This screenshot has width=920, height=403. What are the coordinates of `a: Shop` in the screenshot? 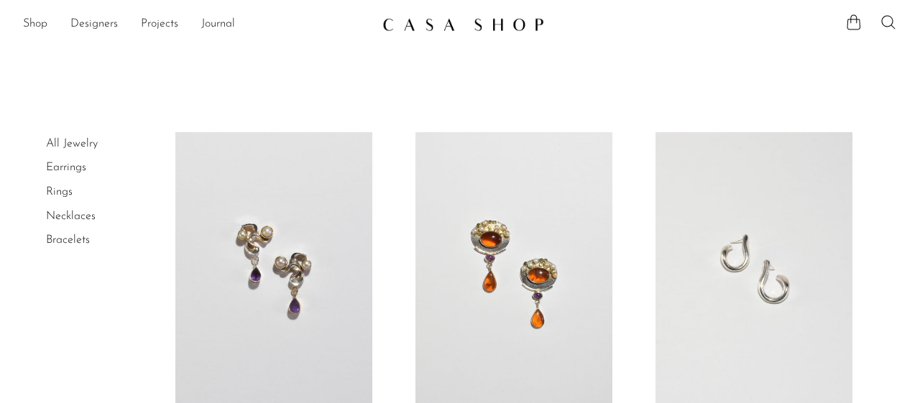 It's located at (35, 24).